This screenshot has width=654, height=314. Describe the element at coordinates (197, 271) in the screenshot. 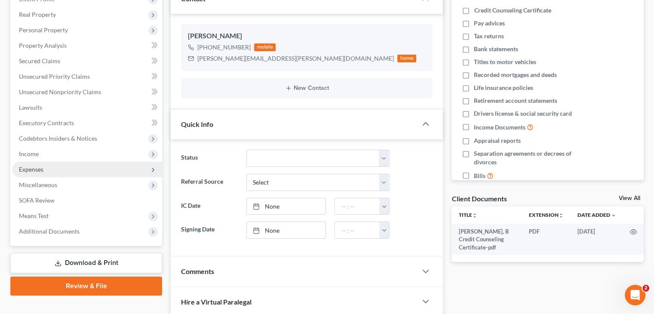

I see `span: Comments` at that location.